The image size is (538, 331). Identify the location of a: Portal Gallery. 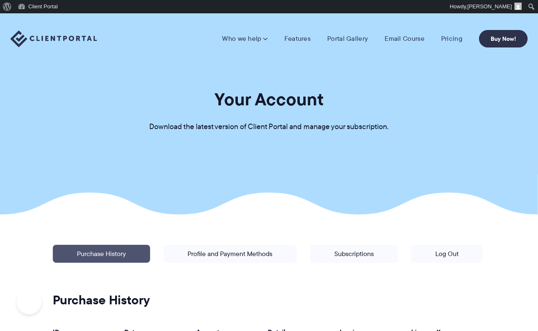
(348, 39).